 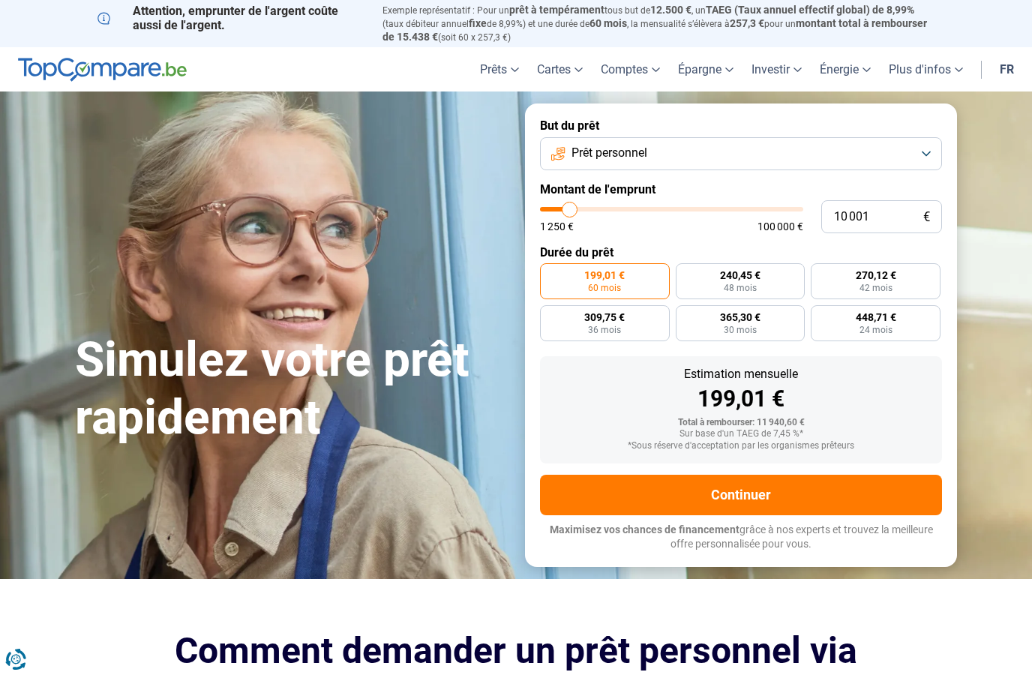 What do you see at coordinates (1006, 69) in the screenshot?
I see `a: fr` at bounding box center [1006, 69].